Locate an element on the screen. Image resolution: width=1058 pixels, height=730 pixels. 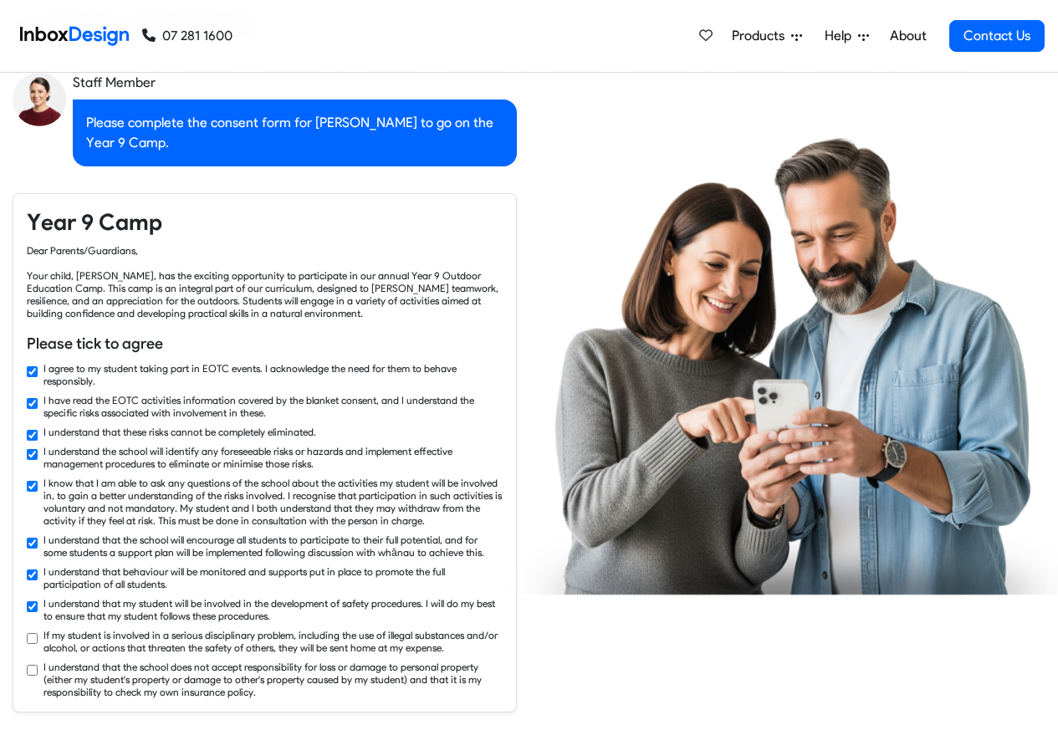
a: Help is located at coordinates (847, 36).